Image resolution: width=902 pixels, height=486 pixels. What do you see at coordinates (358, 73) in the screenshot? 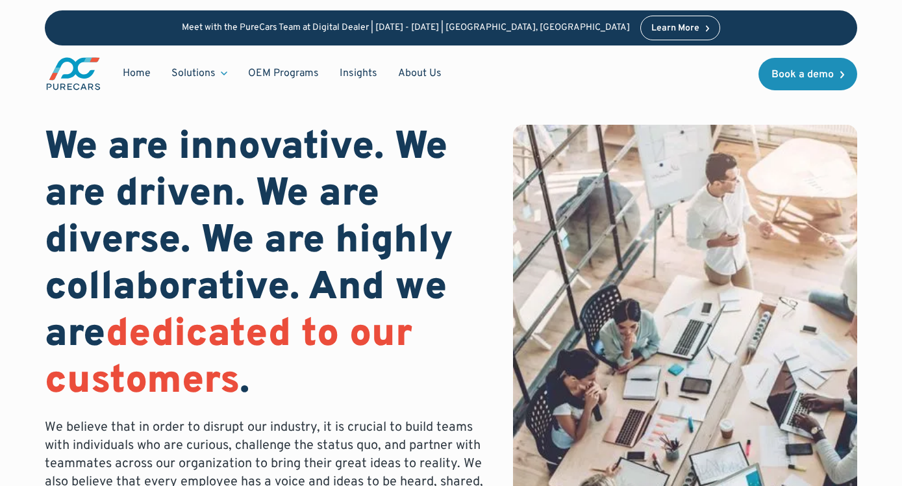
I see `a: Insights` at bounding box center [358, 73].